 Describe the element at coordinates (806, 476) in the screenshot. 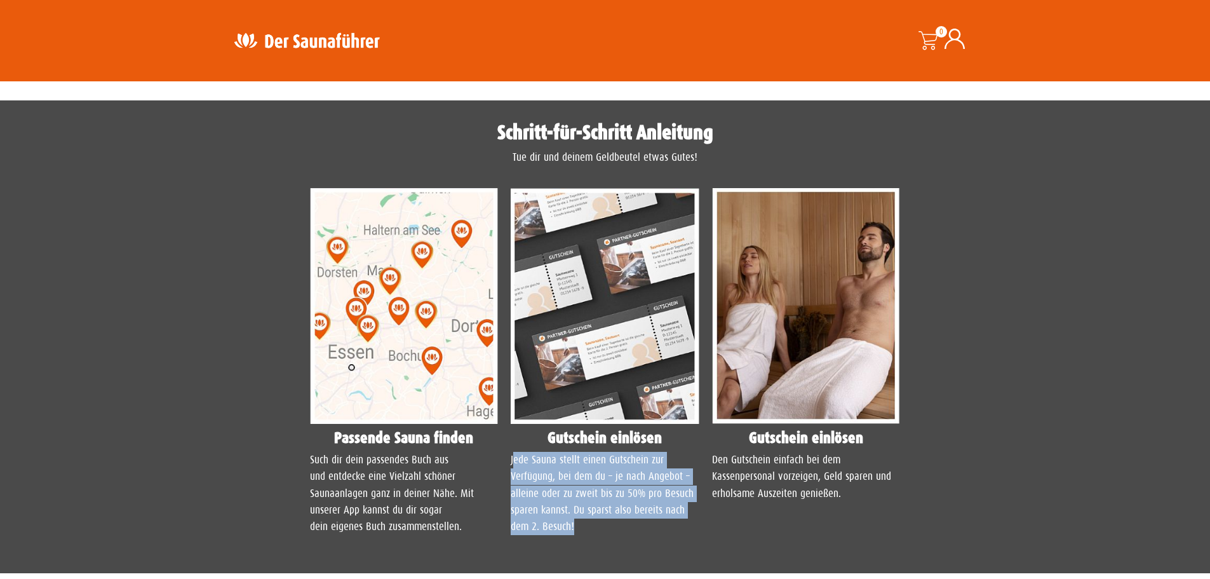

I see `p: Den Gutschein einfach bei dem Kassenpersonal vorzeigen, Geld sparen und erholsame Auszeiten genie...` at that location.